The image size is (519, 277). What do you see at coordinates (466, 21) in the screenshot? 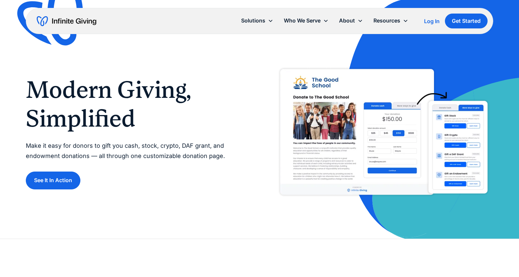
I see `a: Get Started` at bounding box center [466, 21].